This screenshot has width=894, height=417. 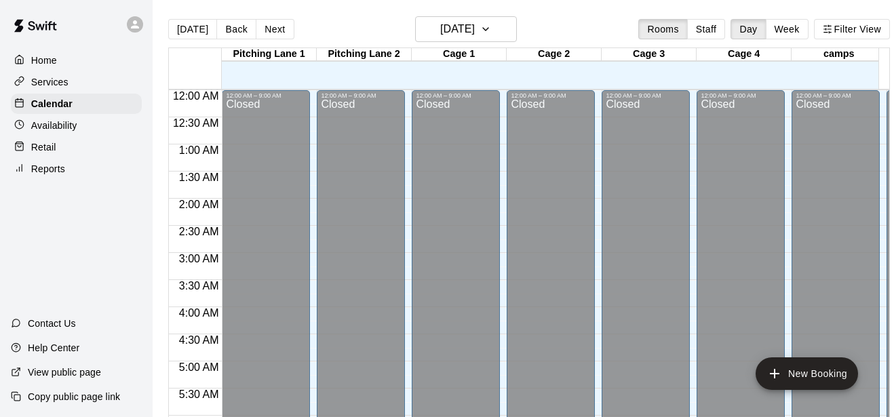 What do you see at coordinates (199, 394) in the screenshot?
I see `span: 5:30 AM` at bounding box center [199, 394].